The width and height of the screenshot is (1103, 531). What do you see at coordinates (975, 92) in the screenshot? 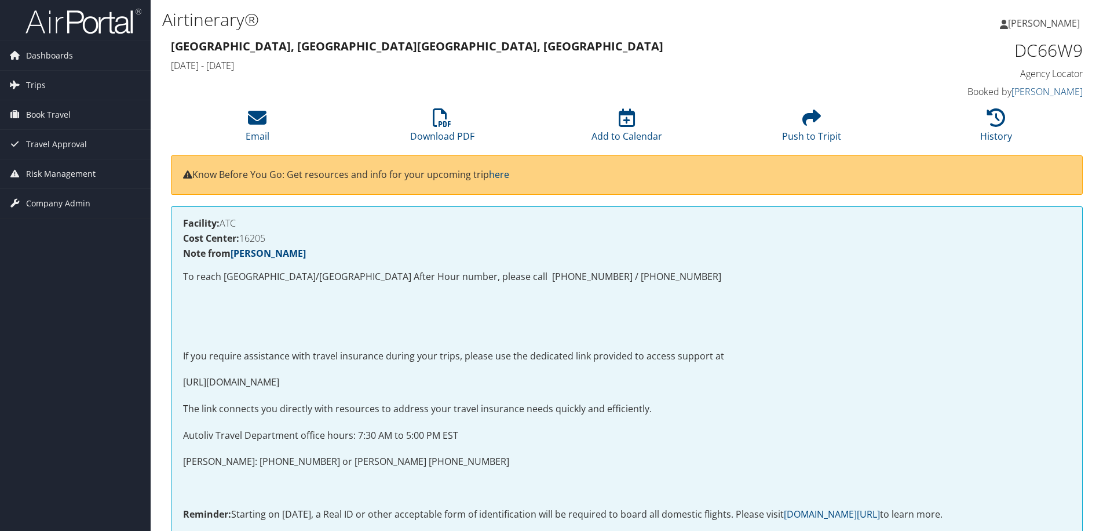
I see `h4: Booked by` at bounding box center [975, 92].